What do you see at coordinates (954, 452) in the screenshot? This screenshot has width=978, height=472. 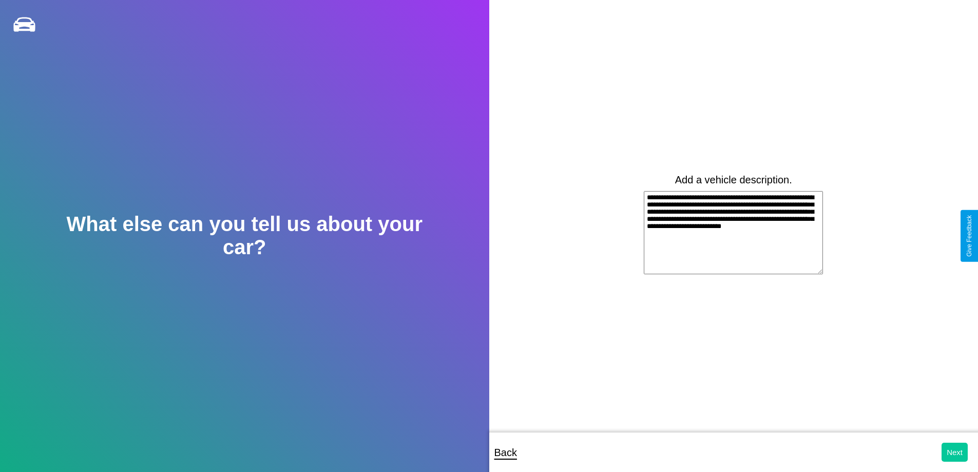 I see `button: Next` at bounding box center [954, 452].